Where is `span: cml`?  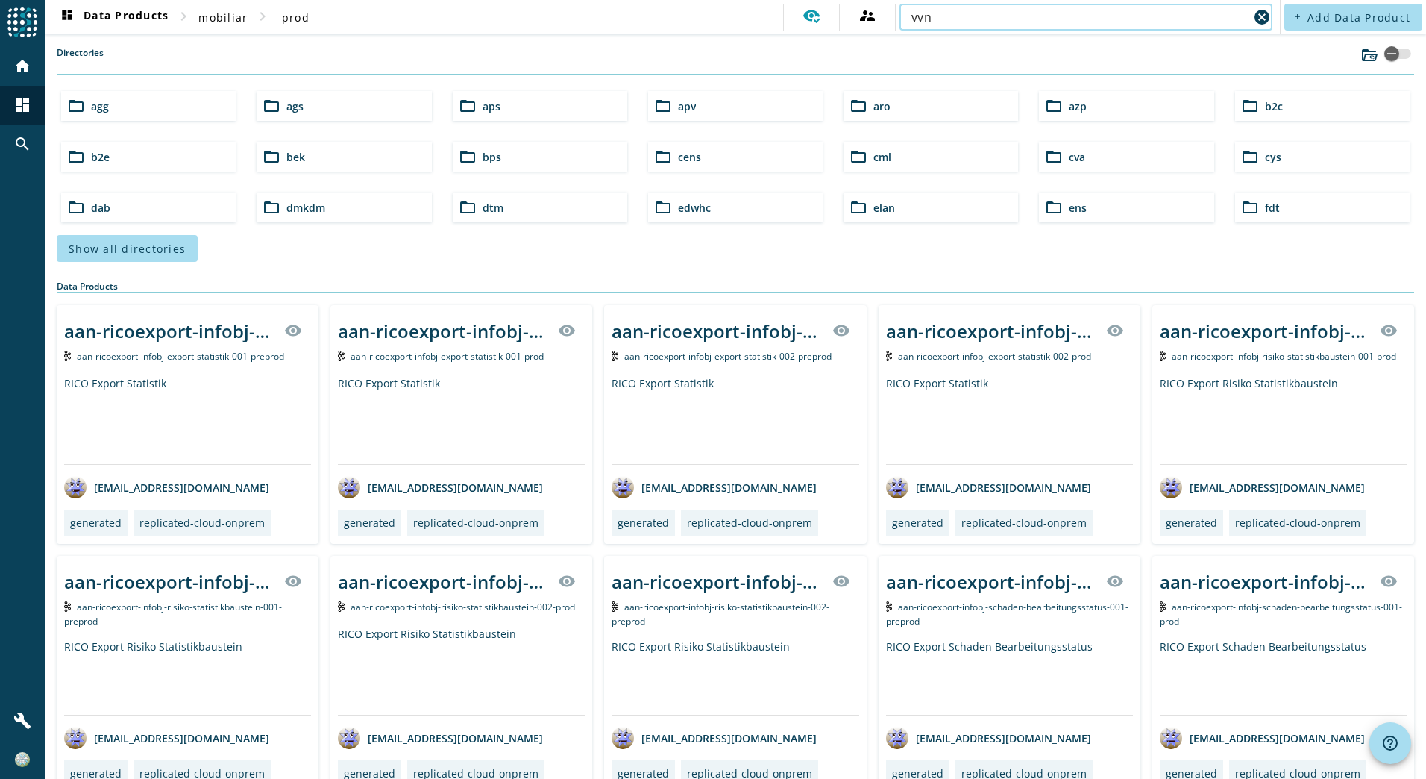 span: cml is located at coordinates (883, 157).